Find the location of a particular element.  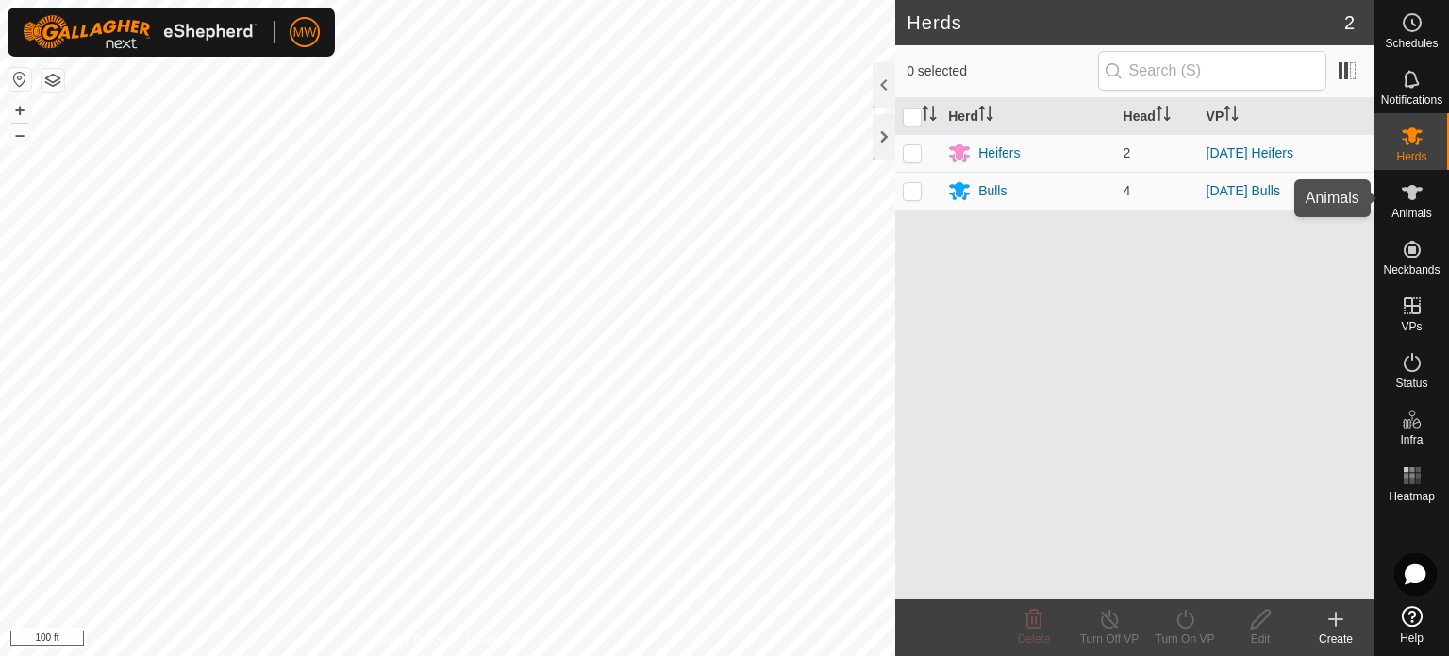

div: Bulls is located at coordinates (993, 191).